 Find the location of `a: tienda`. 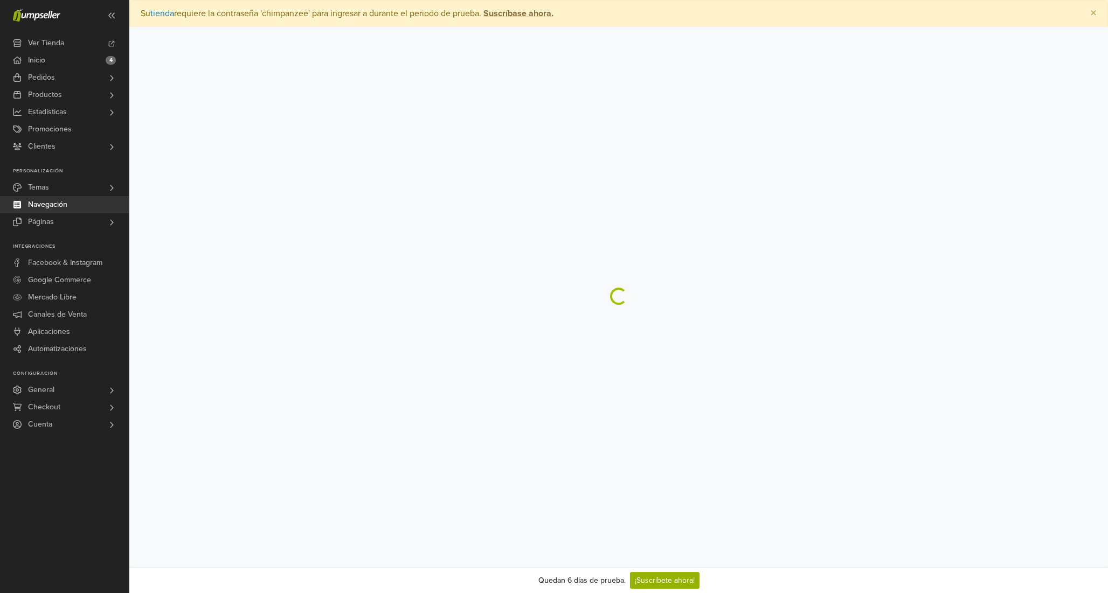

a: tienda is located at coordinates (162, 13).